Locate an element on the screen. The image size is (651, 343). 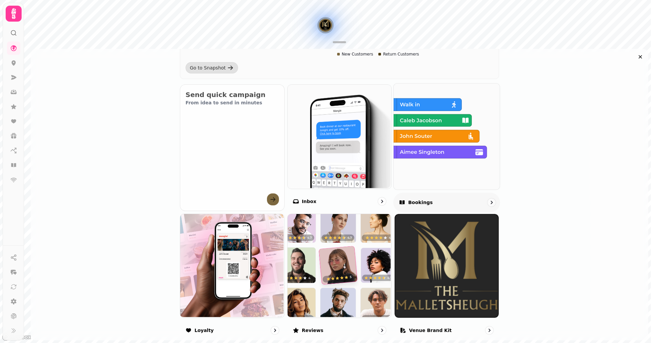
button: Send quick campaignFrom idea to send in minutes is located at coordinates (232, 148).